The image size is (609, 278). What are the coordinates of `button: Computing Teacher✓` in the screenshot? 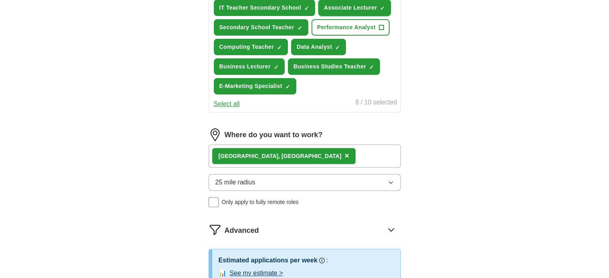 It's located at (251, 47).